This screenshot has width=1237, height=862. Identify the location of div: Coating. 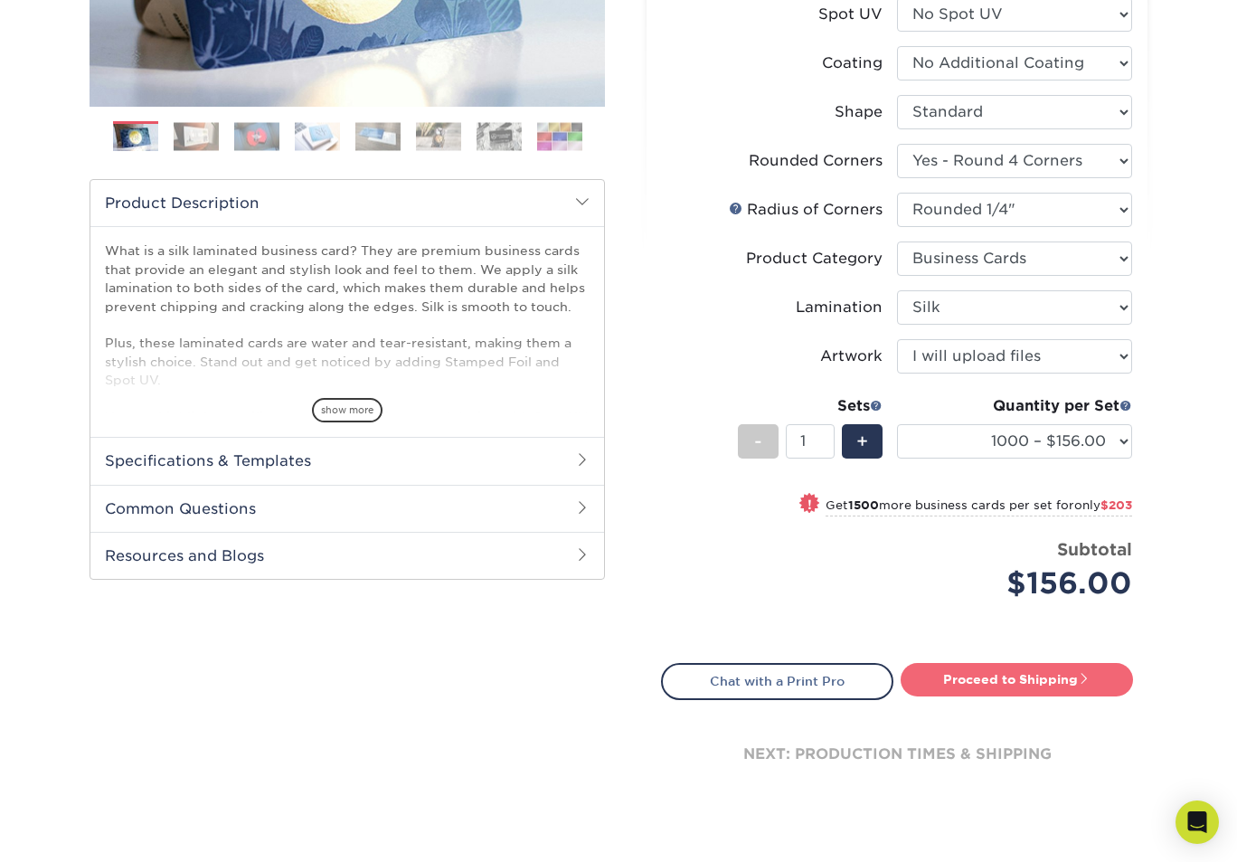
(852, 63).